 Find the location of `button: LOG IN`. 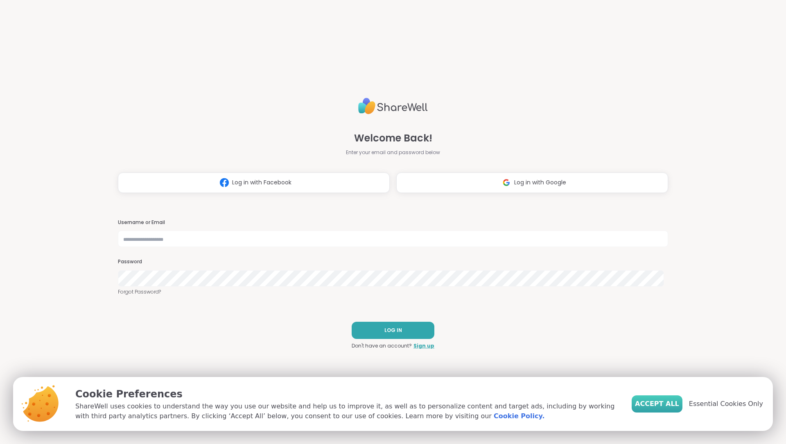

button: LOG IN is located at coordinates (393, 331).